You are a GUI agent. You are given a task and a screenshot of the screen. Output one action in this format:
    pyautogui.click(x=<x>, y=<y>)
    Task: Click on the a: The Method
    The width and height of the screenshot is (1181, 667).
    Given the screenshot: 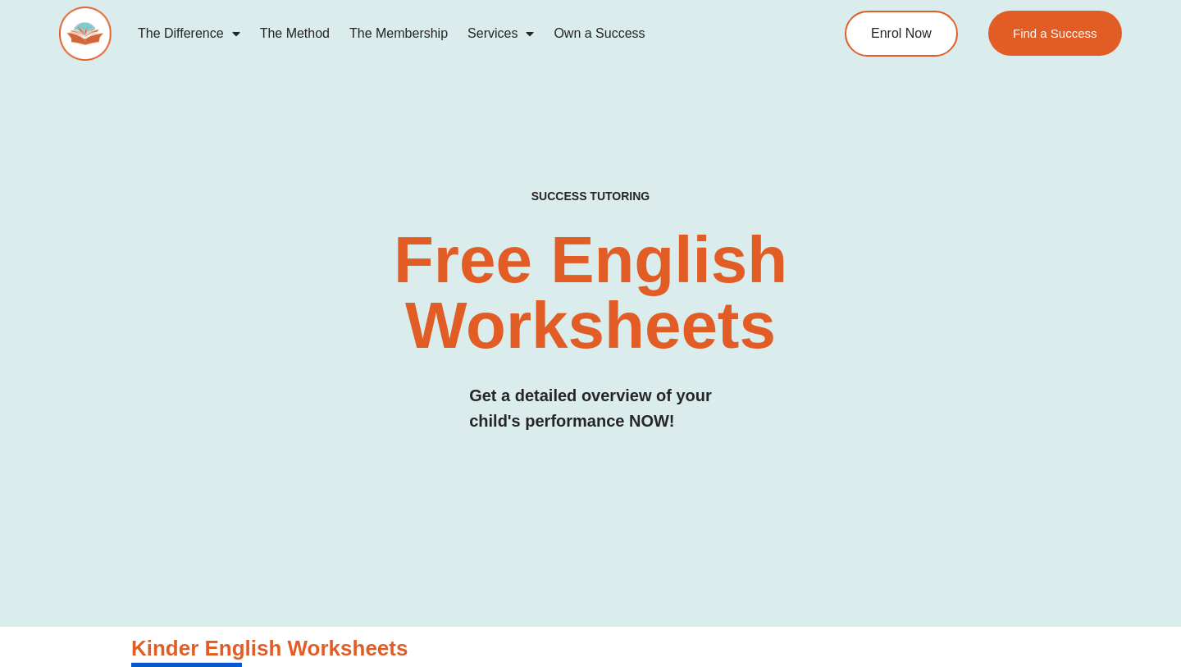 What is the action you would take?
    pyautogui.click(x=295, y=34)
    